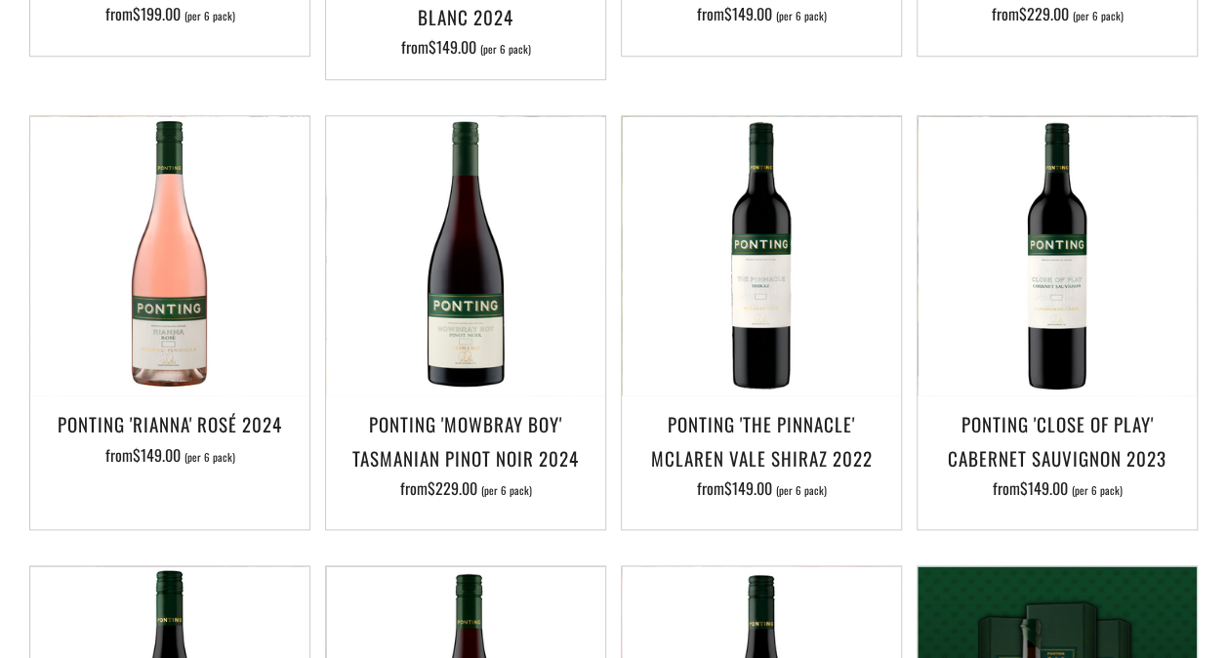 This screenshot has width=1227, height=658. I want to click on h3: Ponting 'Close of Play' Cabernet Sauvignon 2023, so click(1057, 440).